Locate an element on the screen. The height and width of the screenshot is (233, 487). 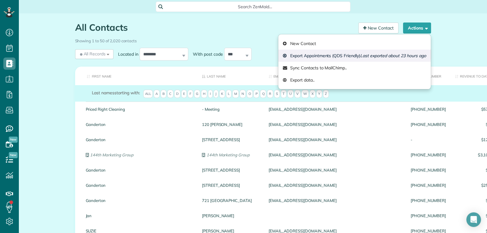
label: starting with: is located at coordinates (116, 93).